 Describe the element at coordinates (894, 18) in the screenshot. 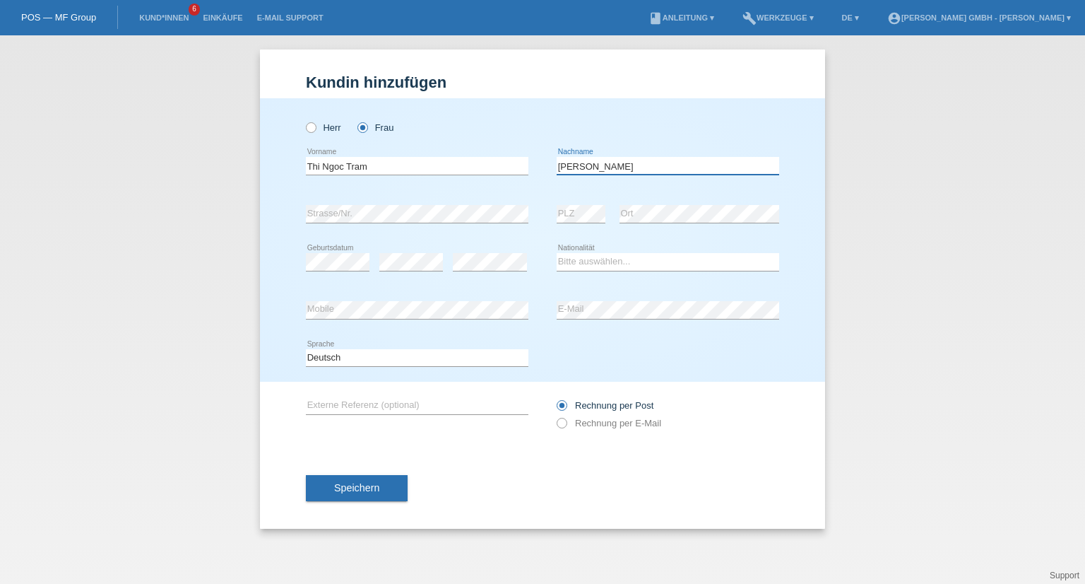

I see `i: account_circle` at that location.